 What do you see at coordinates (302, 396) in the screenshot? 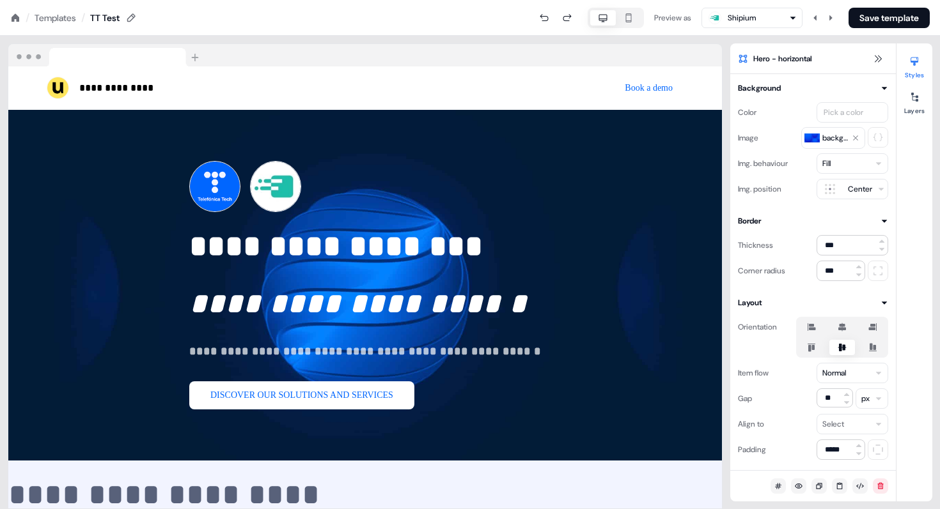
I see `button: DISCOVER OUR SOLUTIONS AND SERVICES` at bounding box center [302, 396].